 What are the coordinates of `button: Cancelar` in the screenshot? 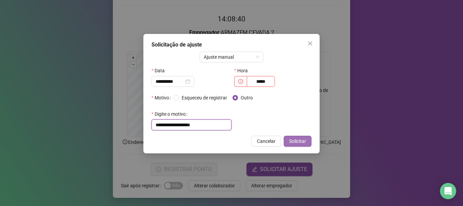 It's located at (266, 141).